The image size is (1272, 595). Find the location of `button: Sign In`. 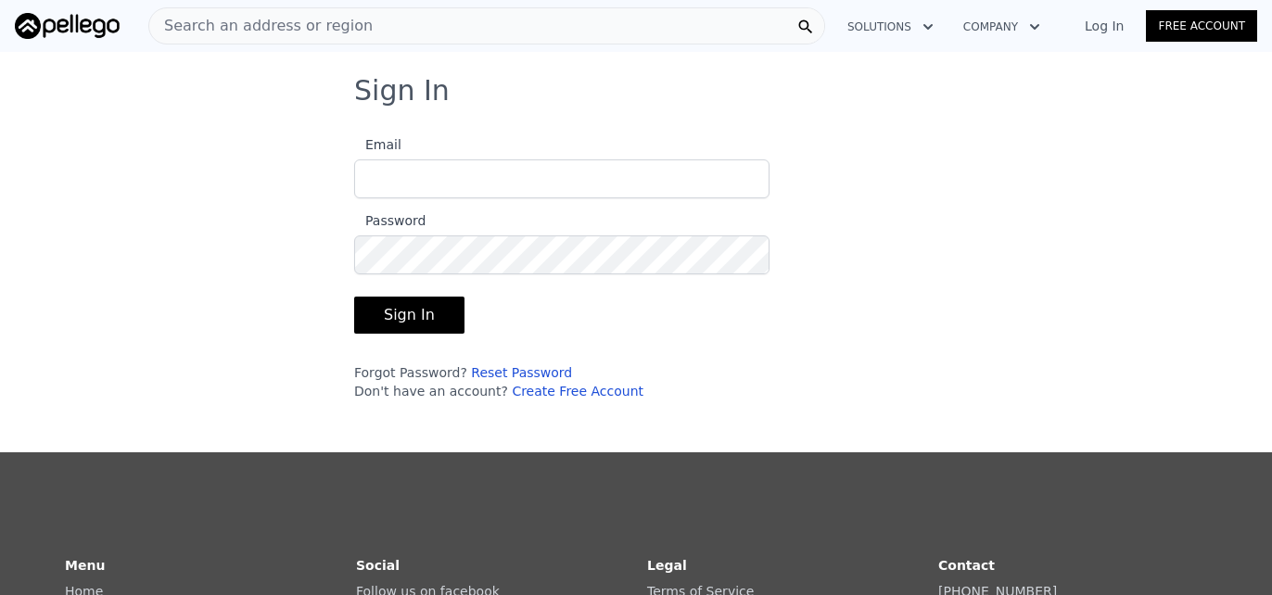

button: Sign In is located at coordinates (409, 315).